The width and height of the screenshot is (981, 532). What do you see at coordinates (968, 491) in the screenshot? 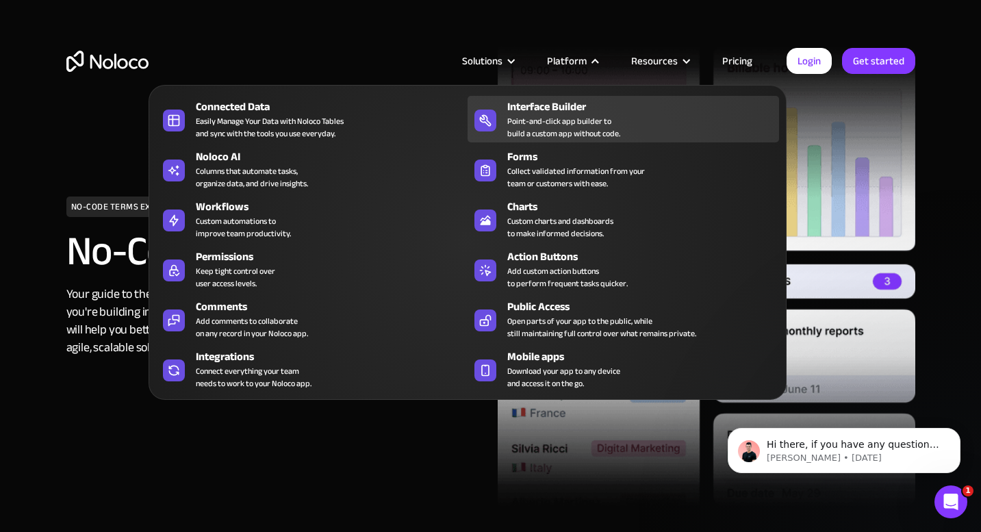
I see `span: 1` at bounding box center [968, 491].